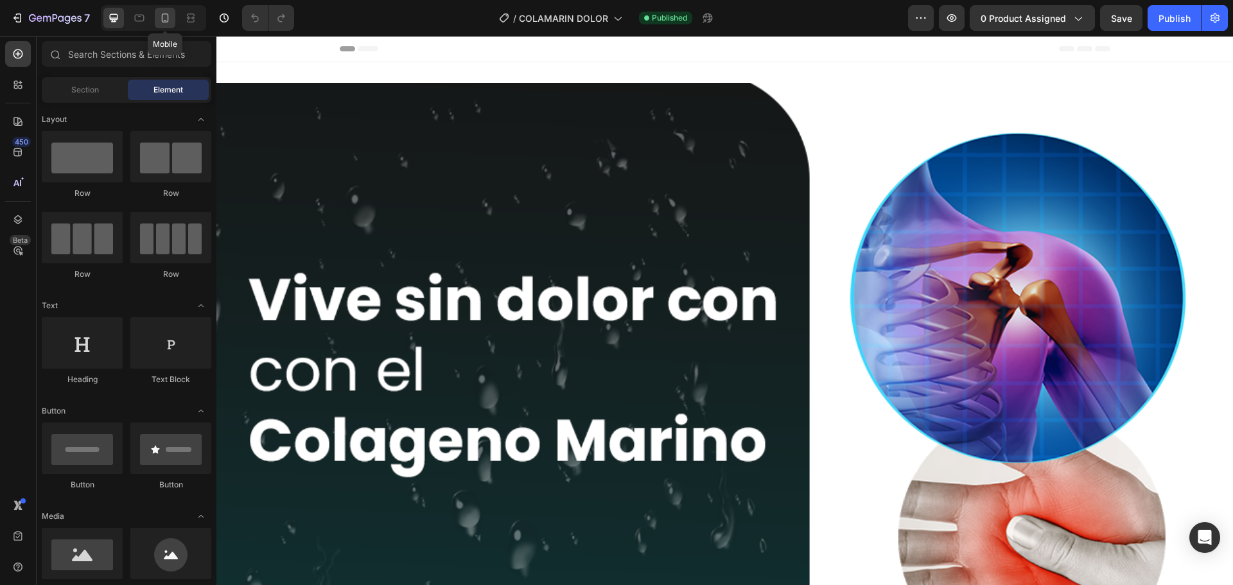 The width and height of the screenshot is (1233, 585). What do you see at coordinates (1122, 18) in the screenshot?
I see `button: Save` at bounding box center [1122, 18].